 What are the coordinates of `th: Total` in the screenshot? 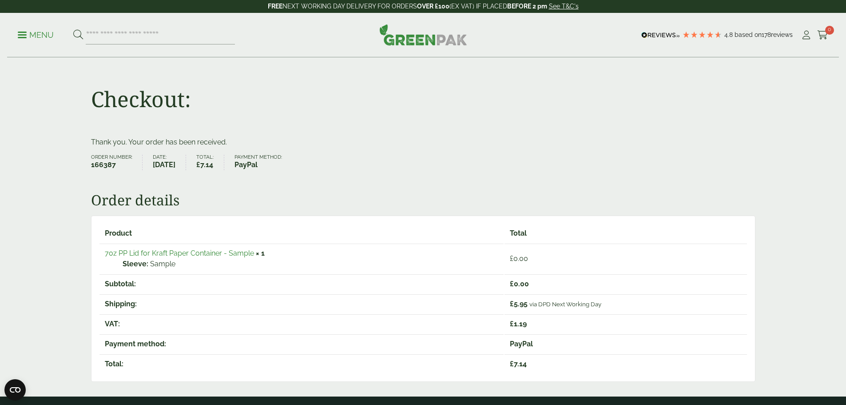 It's located at (625, 233).